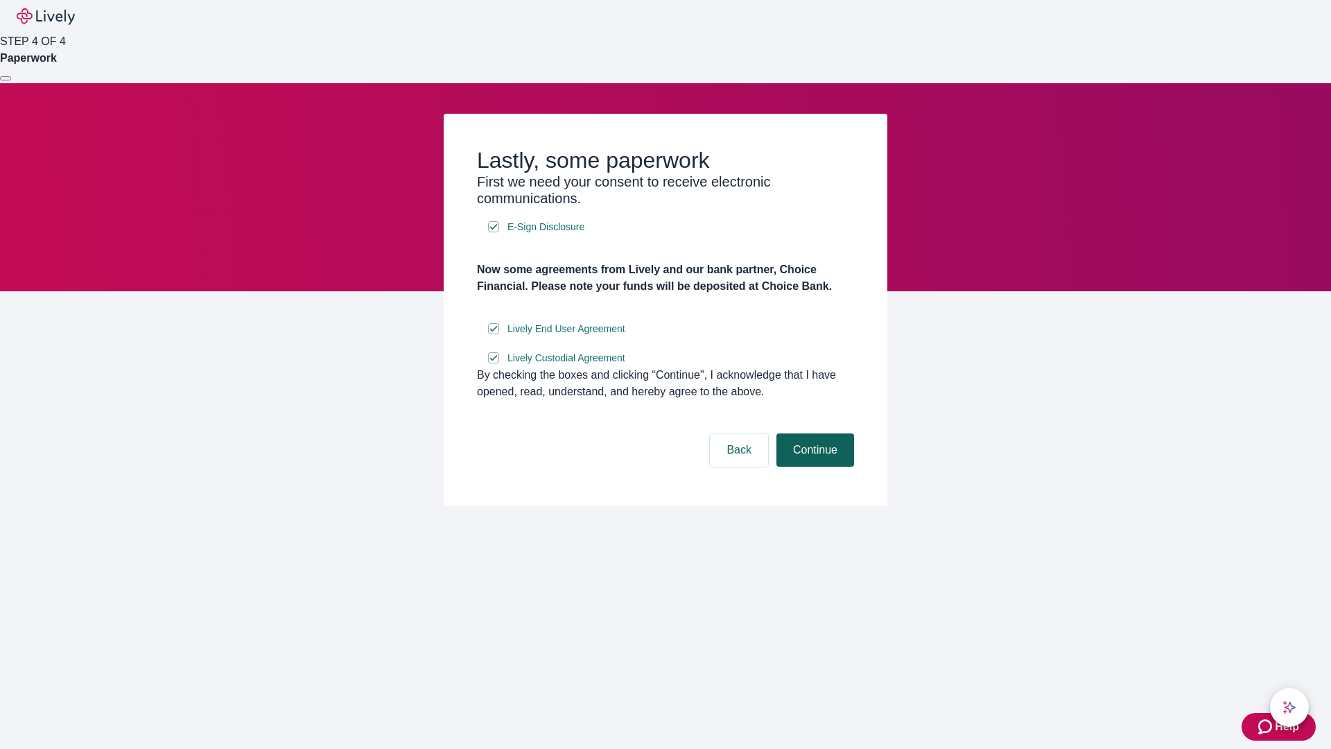 The height and width of the screenshot is (749, 1331). Describe the element at coordinates (567, 358) in the screenshot. I see `span: Lively Custodial Agreement` at that location.